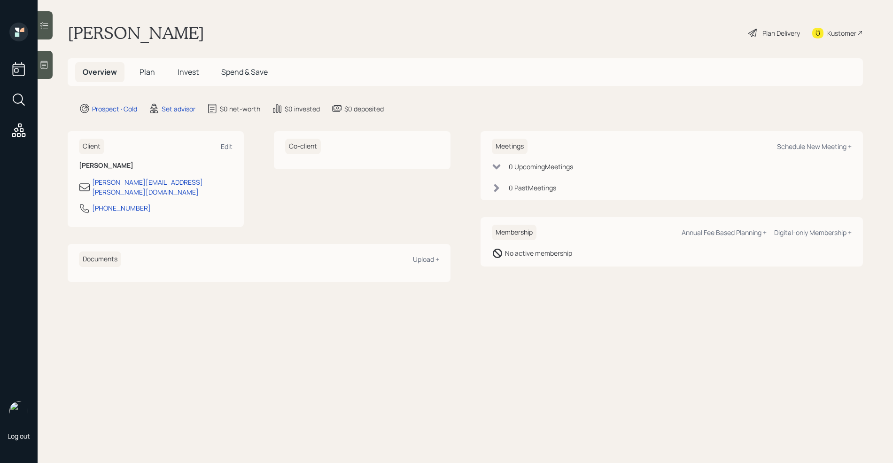 The width and height of the screenshot is (893, 463). Describe the element at coordinates (724, 232) in the screenshot. I see `div: Annual Fee Based Planning +` at that location.